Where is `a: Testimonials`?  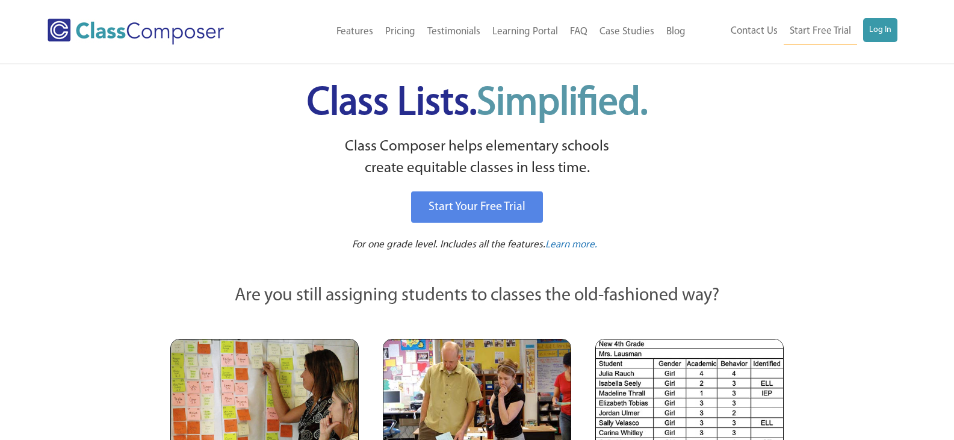 a: Testimonials is located at coordinates (454, 32).